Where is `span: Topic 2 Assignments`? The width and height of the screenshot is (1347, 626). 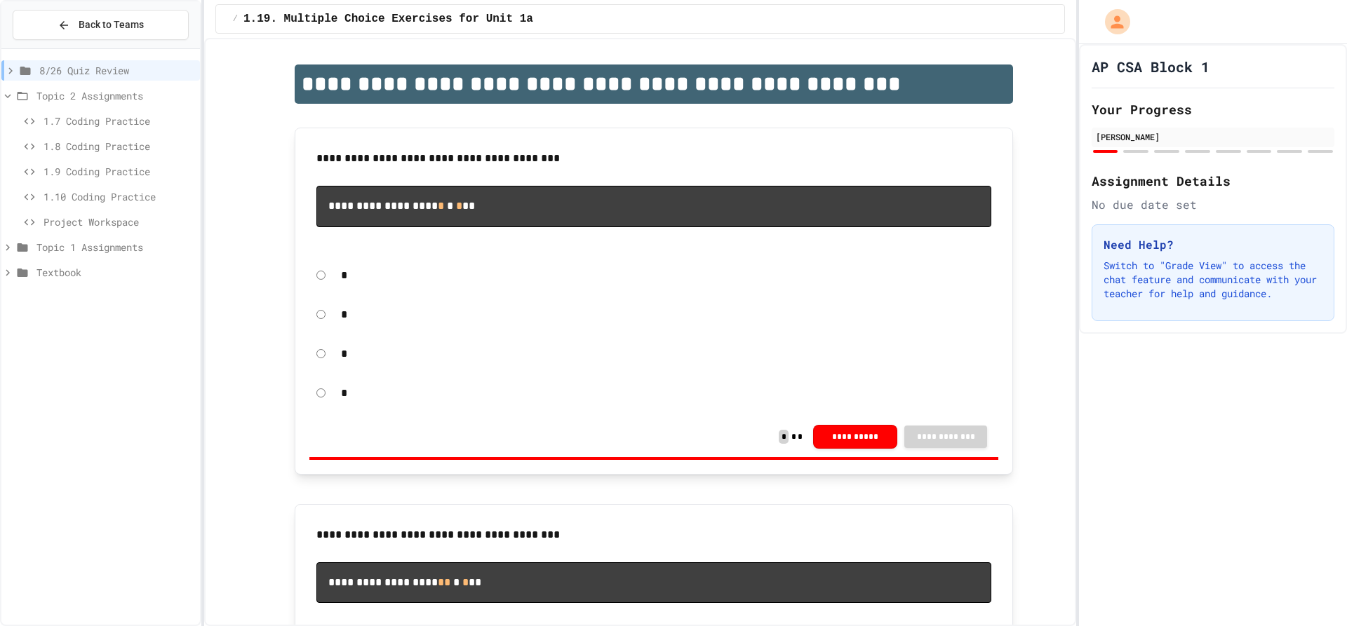
span: Topic 2 Assignments is located at coordinates (115, 95).